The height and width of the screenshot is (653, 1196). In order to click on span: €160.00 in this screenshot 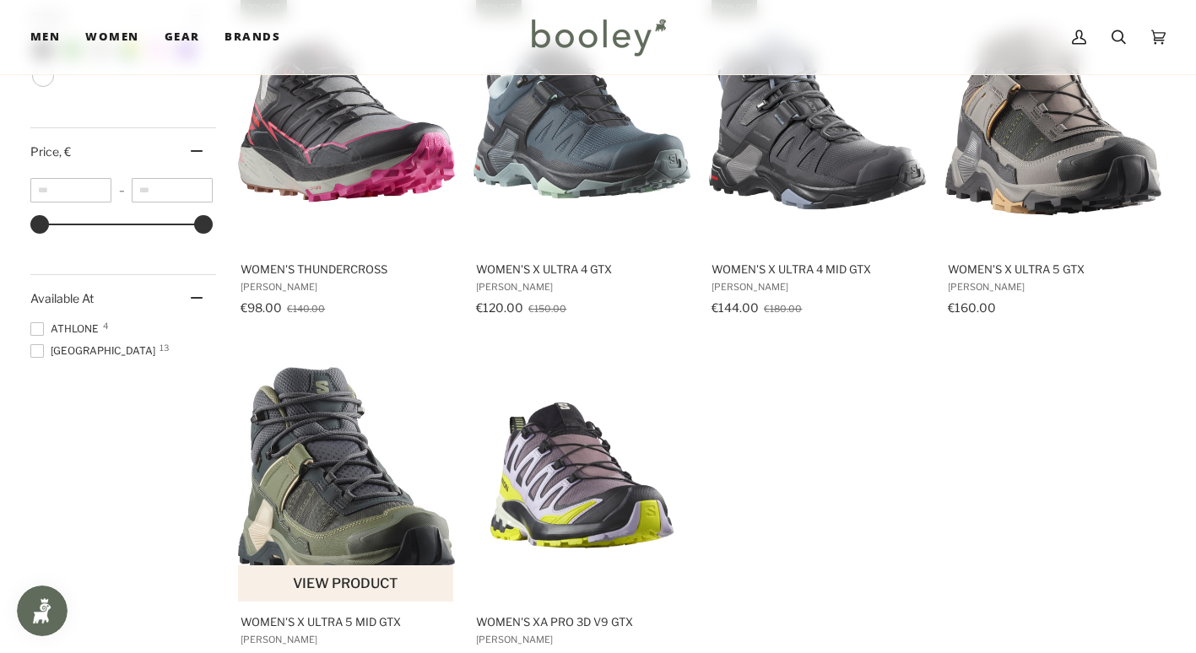, I will do `click(971, 307)`.